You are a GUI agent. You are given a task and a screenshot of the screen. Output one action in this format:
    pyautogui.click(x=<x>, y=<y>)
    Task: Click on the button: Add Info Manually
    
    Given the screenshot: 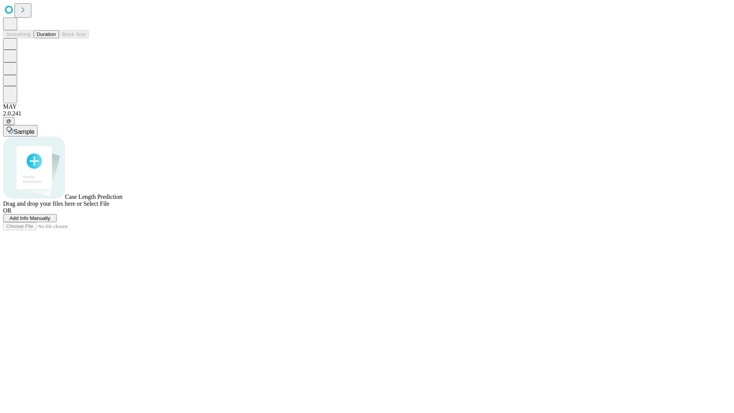 What is the action you would take?
    pyautogui.click(x=30, y=218)
    